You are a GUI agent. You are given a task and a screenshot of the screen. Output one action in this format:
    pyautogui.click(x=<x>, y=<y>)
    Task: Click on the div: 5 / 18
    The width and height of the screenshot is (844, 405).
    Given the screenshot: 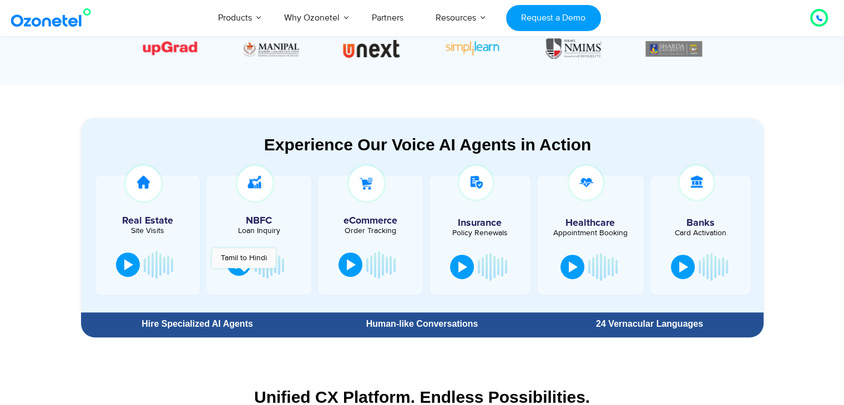 What is the action you would take?
    pyautogui.click(x=472, y=48)
    